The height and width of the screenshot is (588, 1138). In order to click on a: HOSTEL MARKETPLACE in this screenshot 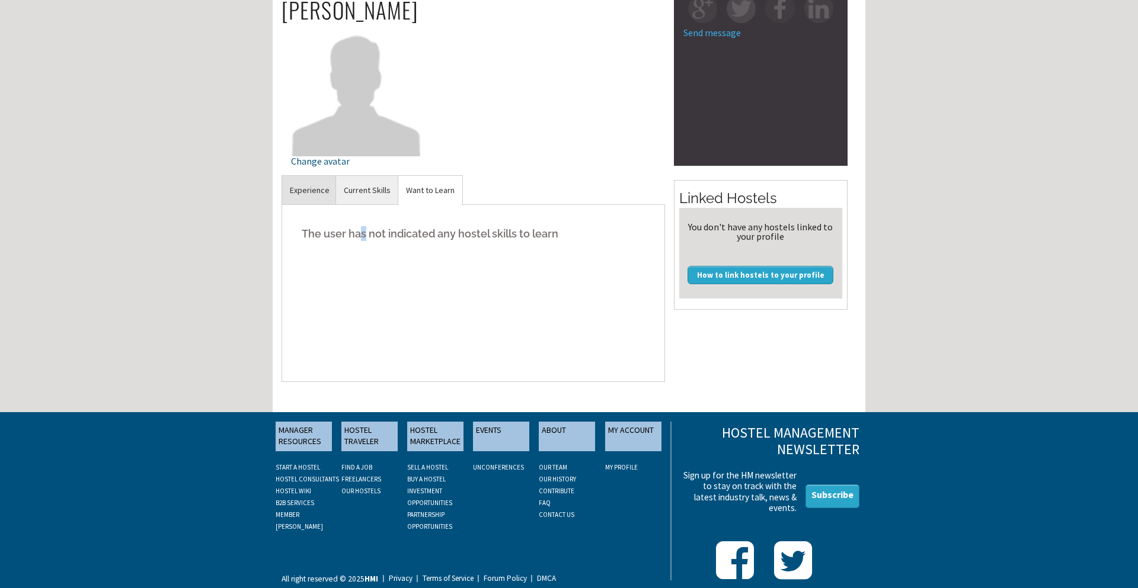, I will do `click(435, 437)`.